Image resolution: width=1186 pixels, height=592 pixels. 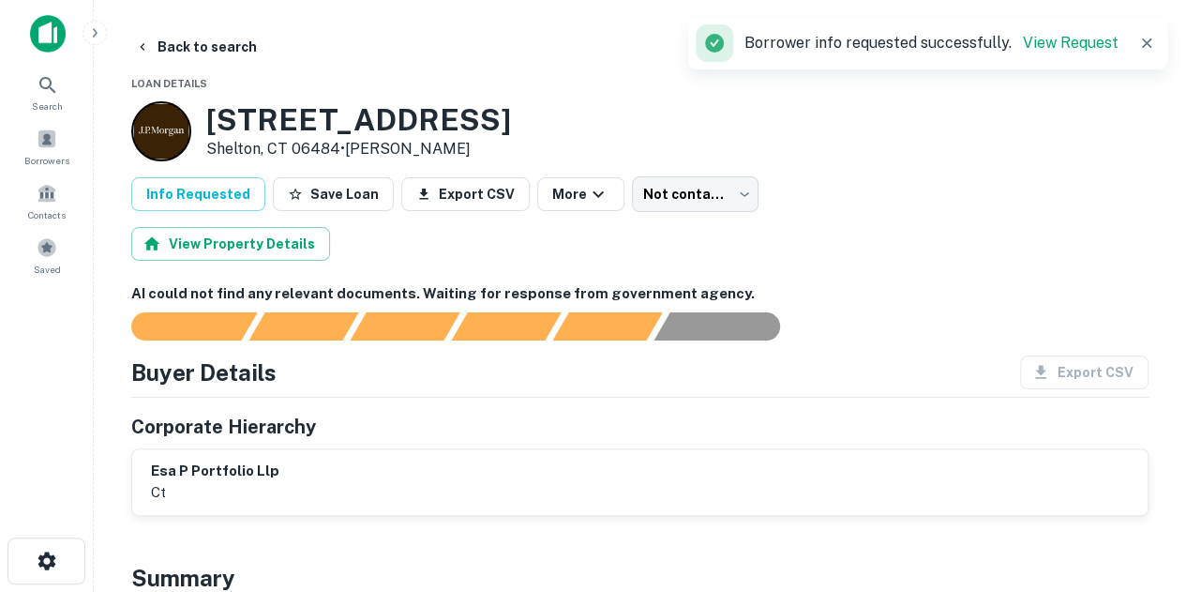 I want to click on a: View Request, so click(x=1071, y=42).